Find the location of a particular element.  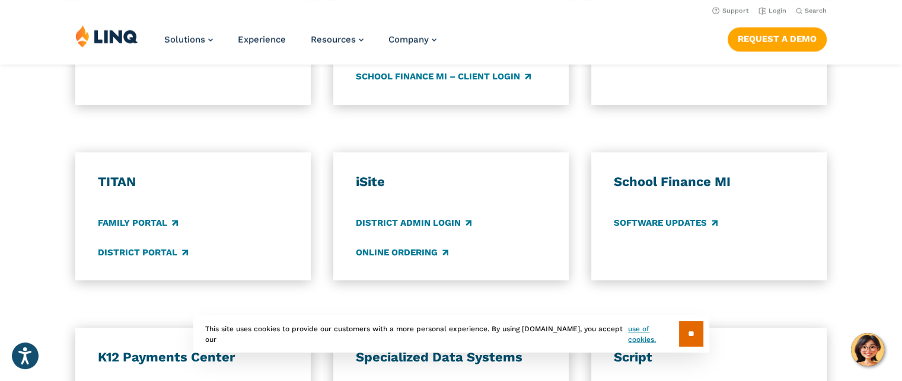

a: Request a Demo is located at coordinates (777, 39).